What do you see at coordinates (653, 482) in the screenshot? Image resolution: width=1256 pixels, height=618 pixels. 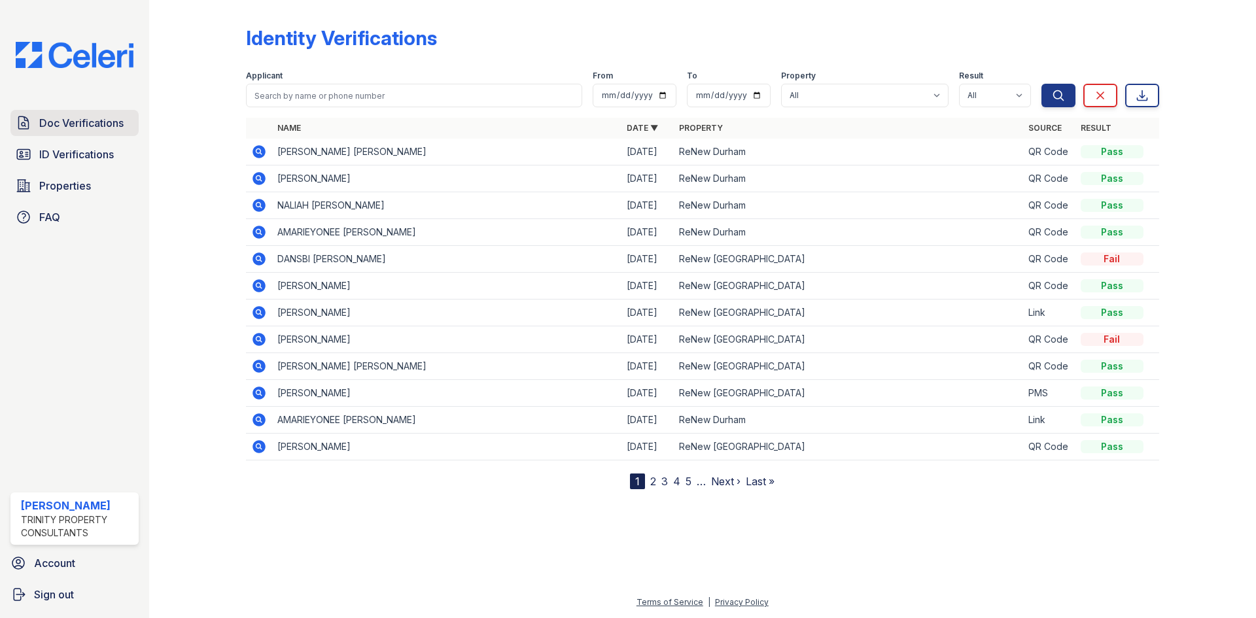 I see `a: 2` at bounding box center [653, 482].